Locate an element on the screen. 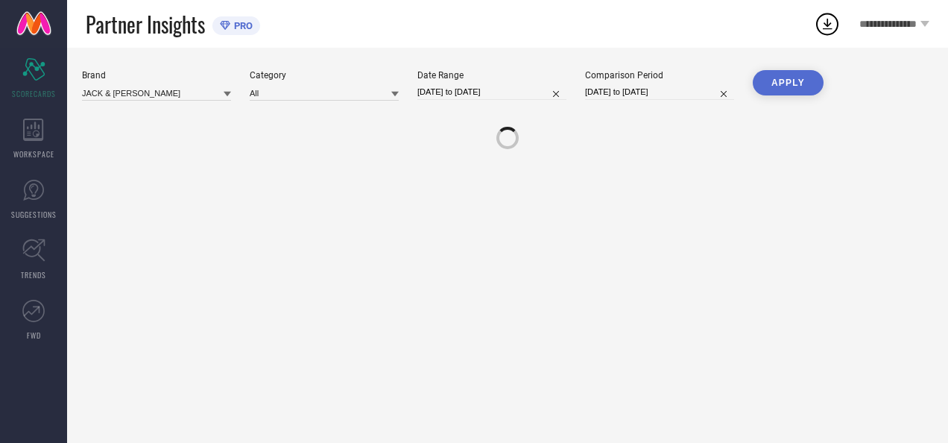 Image resolution: width=948 pixels, height=443 pixels. span: FWD is located at coordinates (34, 335).